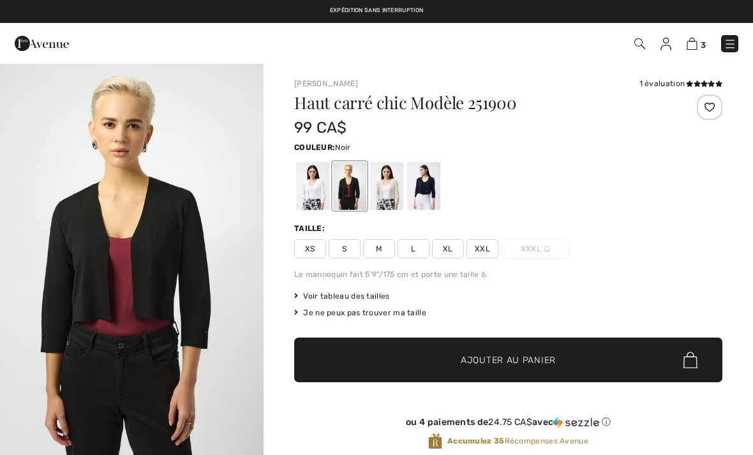 Image resolution: width=753 pixels, height=455 pixels. Describe the element at coordinates (518, 441) in the screenshot. I see `span: Récompenses Avenue` at that location.